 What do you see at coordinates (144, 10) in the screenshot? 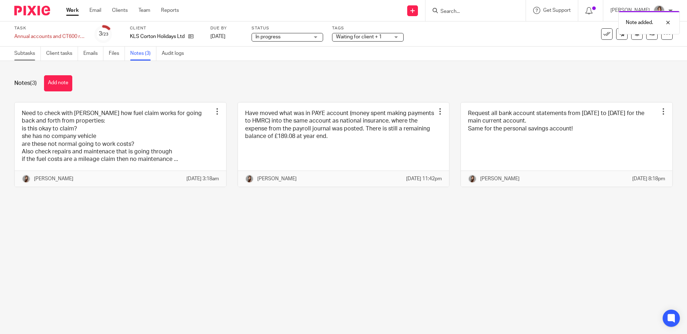
I see `a: Team` at bounding box center [144, 10].